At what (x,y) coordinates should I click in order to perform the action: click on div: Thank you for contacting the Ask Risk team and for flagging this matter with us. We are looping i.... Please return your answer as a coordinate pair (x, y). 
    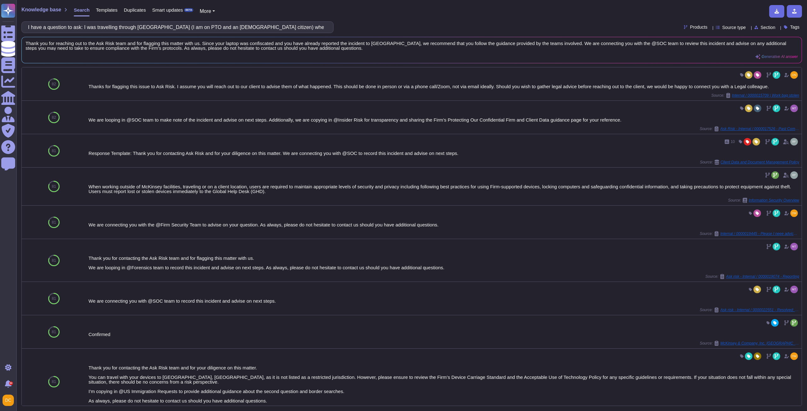
    Looking at the image, I should click on (444, 263).